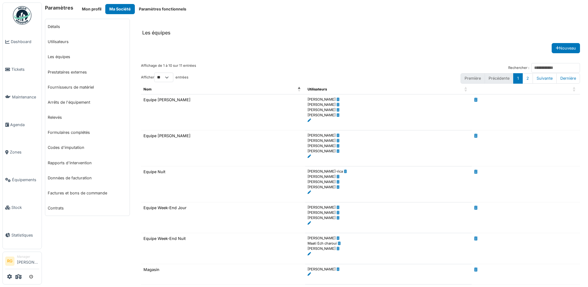 The width and height of the screenshot is (588, 287). What do you see at coordinates (87, 72) in the screenshot?
I see `a: Prestataires externes` at bounding box center [87, 72].